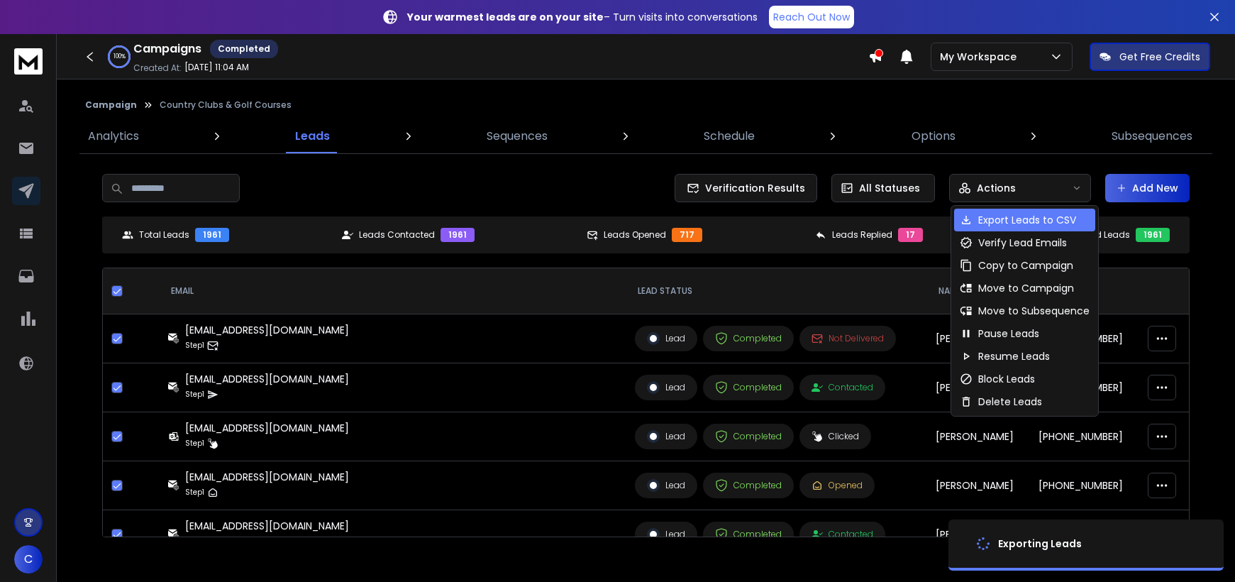 This screenshot has height=582, width=1235. Describe the element at coordinates (811, 17) in the screenshot. I see `a: Reach Out Now` at that location.